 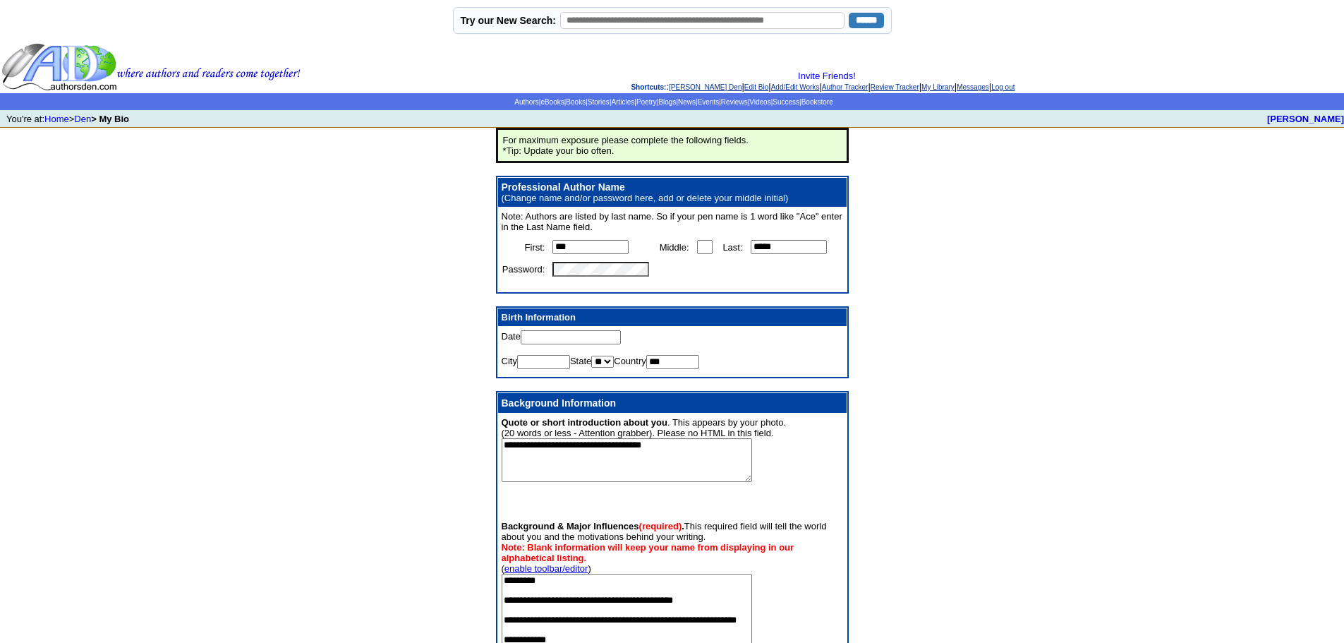 What do you see at coordinates (576, 102) in the screenshot?
I see `a: Books` at bounding box center [576, 102].